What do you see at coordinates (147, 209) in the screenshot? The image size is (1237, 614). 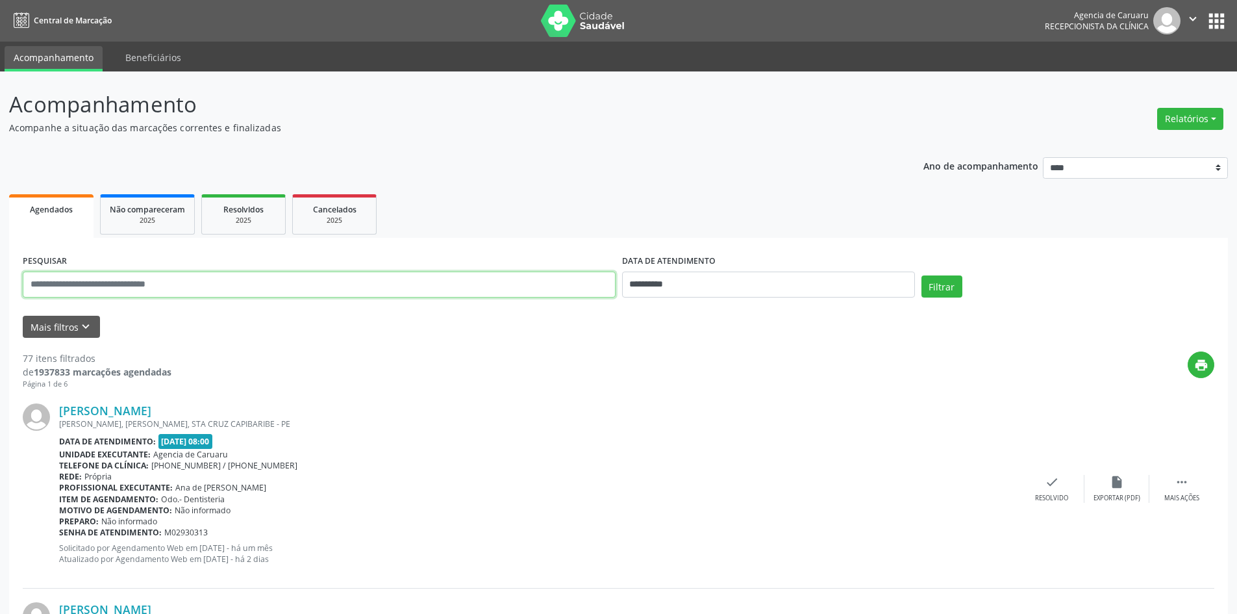 I see `span: Não compareceram` at bounding box center [147, 209].